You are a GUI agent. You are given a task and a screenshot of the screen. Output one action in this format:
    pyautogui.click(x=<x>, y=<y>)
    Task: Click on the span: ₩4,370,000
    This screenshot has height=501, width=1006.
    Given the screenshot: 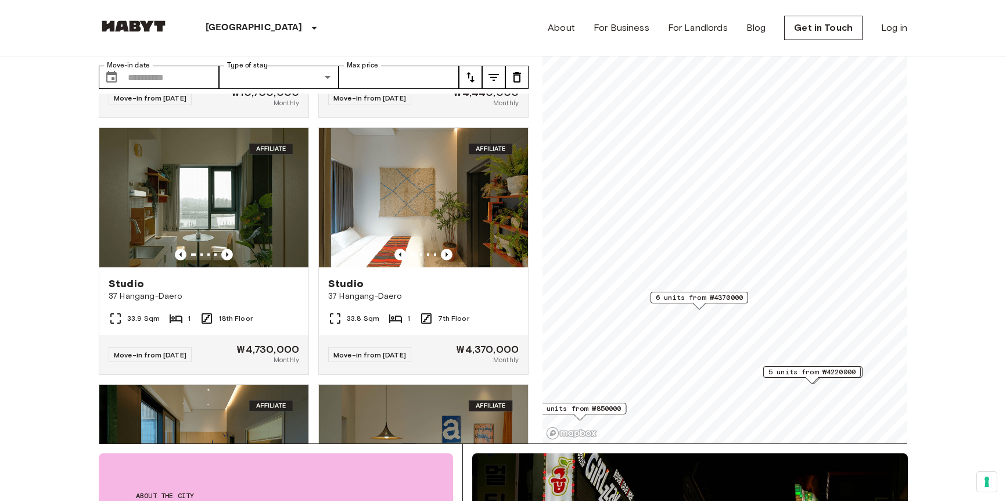 What is the action you would take?
    pyautogui.click(x=487, y=349)
    